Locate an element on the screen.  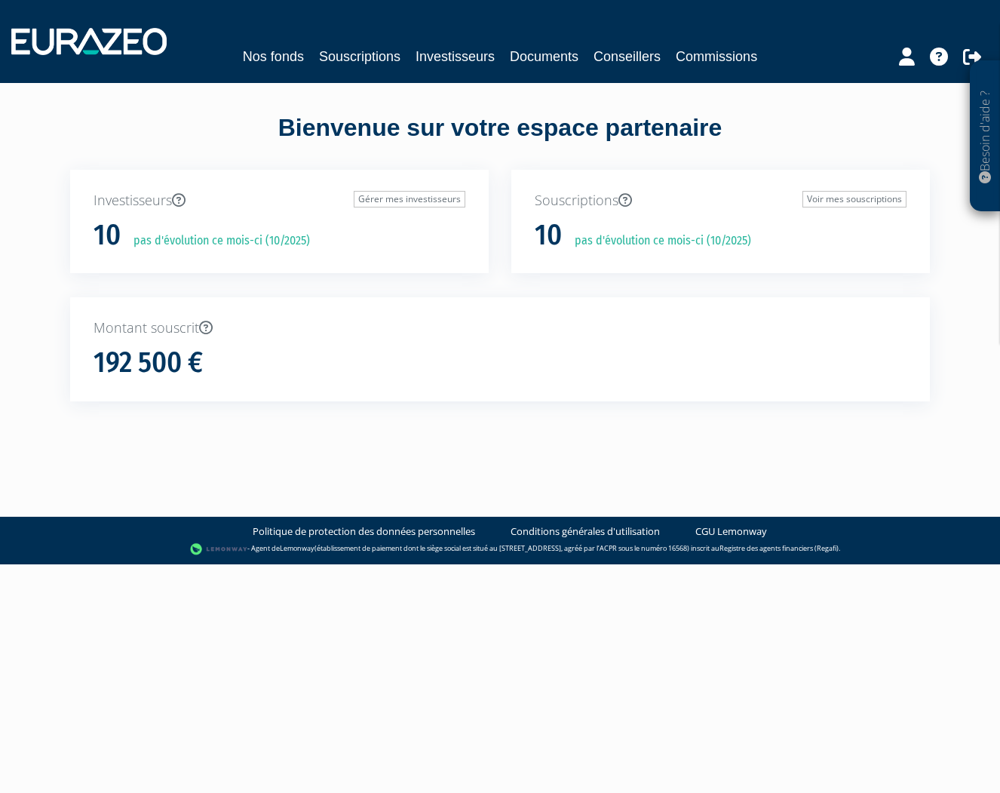
p: Besoin d'aide ? is located at coordinates (985, 137).